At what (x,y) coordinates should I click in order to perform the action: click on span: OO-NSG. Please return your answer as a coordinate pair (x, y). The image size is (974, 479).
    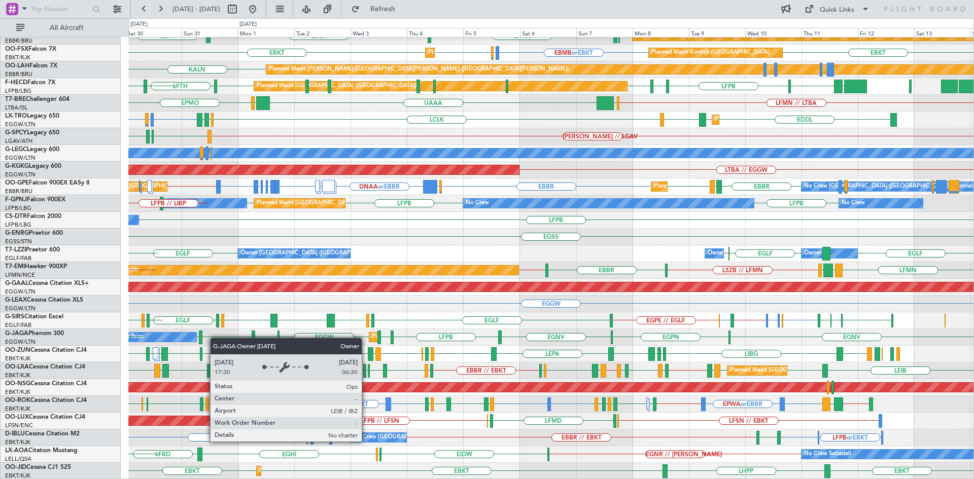
    Looking at the image, I should click on (18, 384).